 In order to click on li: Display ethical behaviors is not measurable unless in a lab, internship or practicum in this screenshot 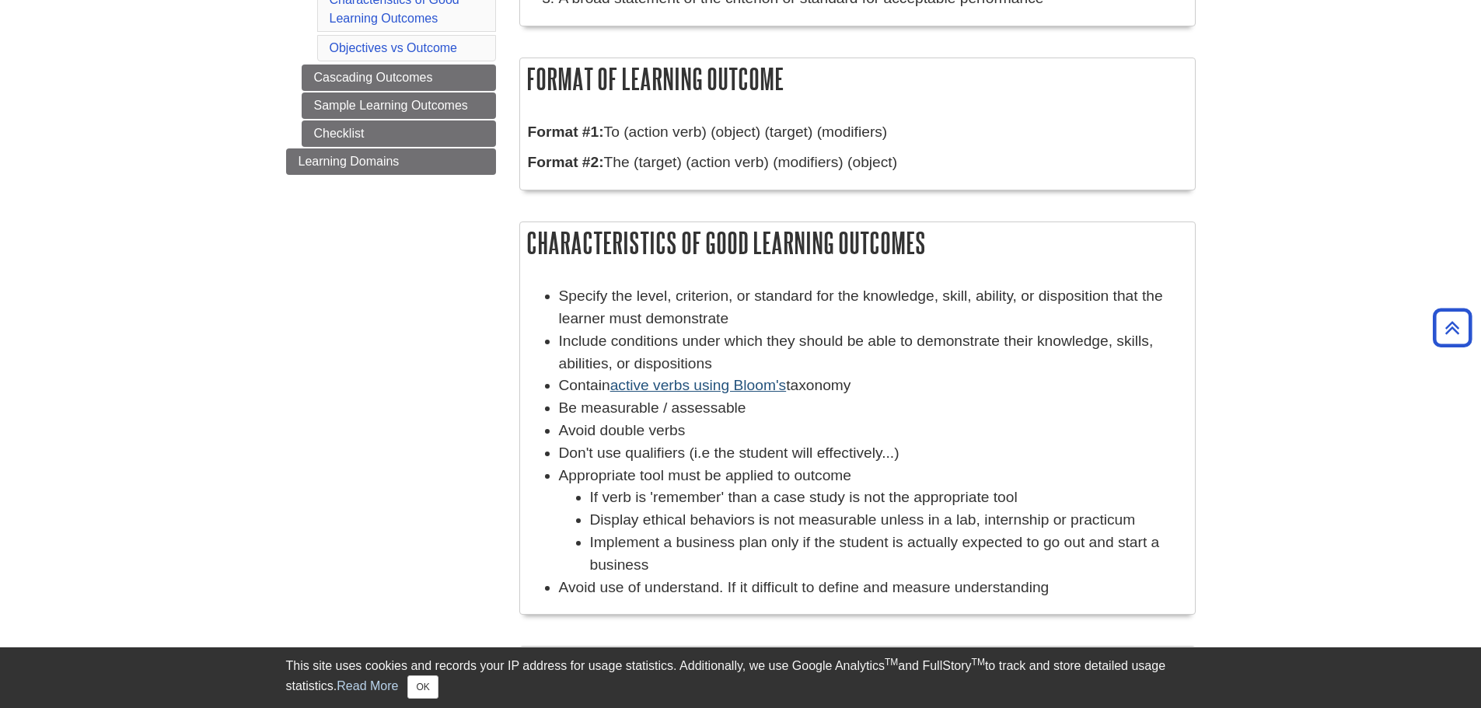, I will do `click(888, 520)`.